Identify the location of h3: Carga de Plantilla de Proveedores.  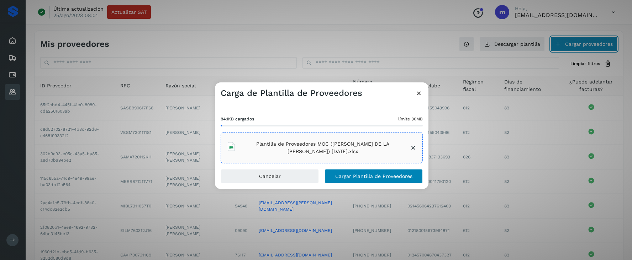
(291, 93).